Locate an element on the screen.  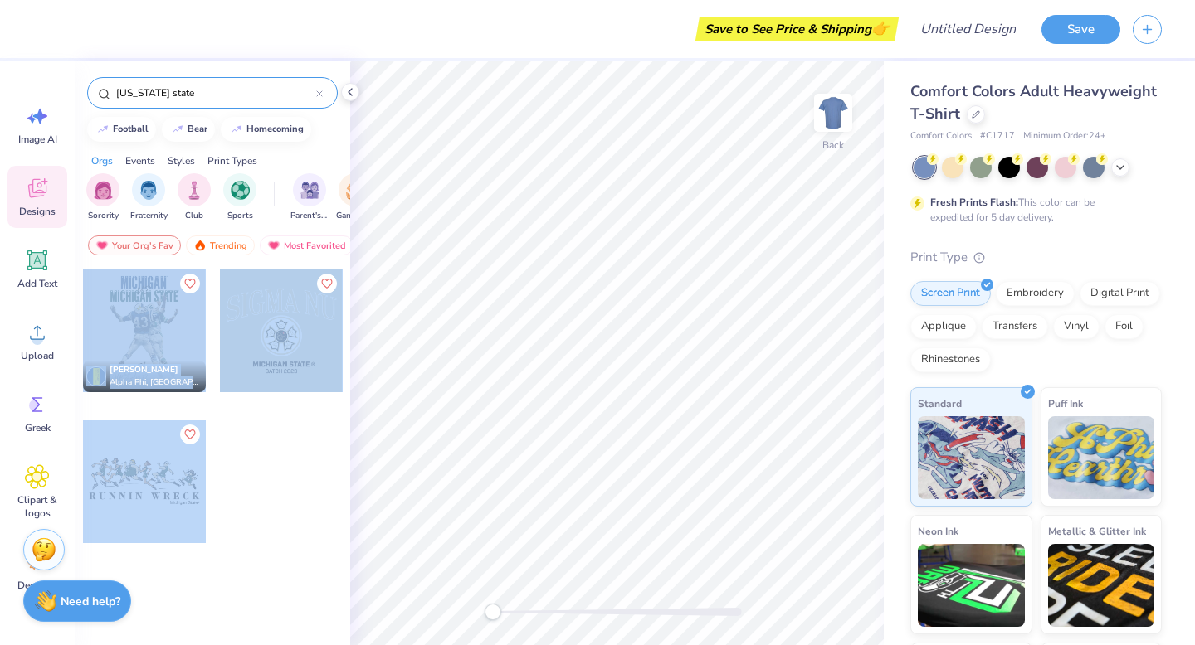
span: Image AI is located at coordinates (37, 139).